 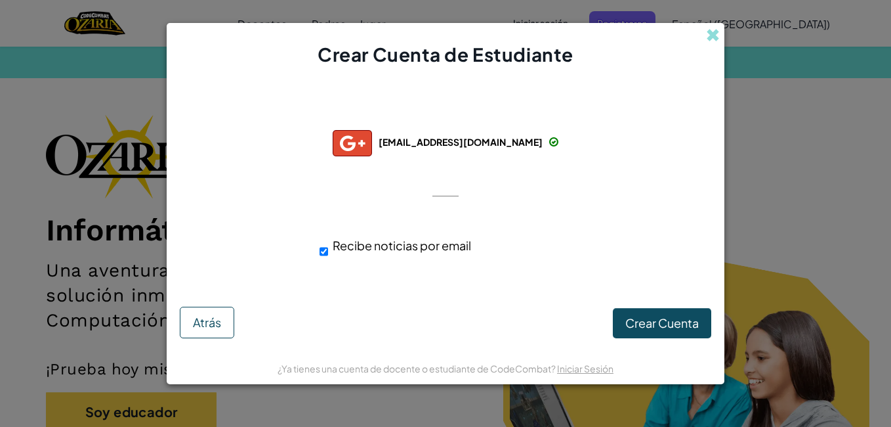 What do you see at coordinates (662, 322) in the screenshot?
I see `span: Crear Cuenta` at bounding box center [662, 322].